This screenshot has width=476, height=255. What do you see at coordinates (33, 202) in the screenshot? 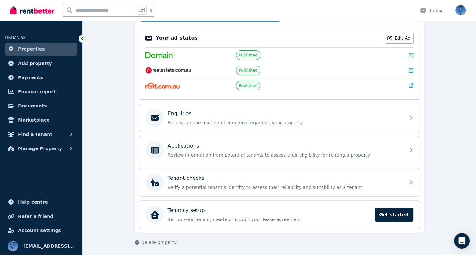
I see `span: Help centre` at bounding box center [33, 202].